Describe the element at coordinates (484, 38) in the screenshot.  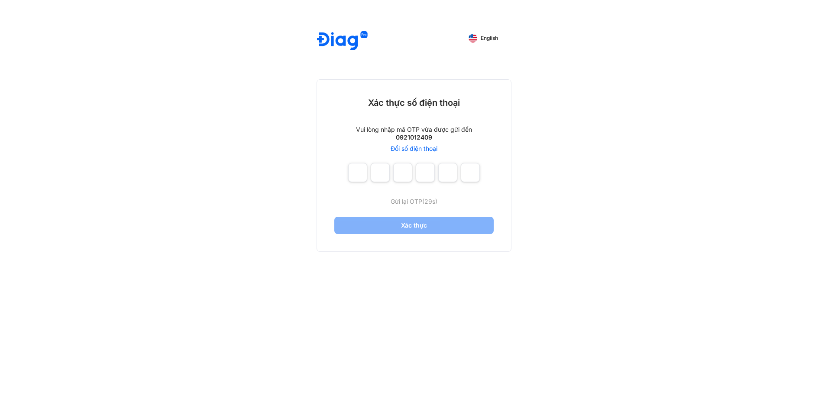
I see `button: English` at that location.